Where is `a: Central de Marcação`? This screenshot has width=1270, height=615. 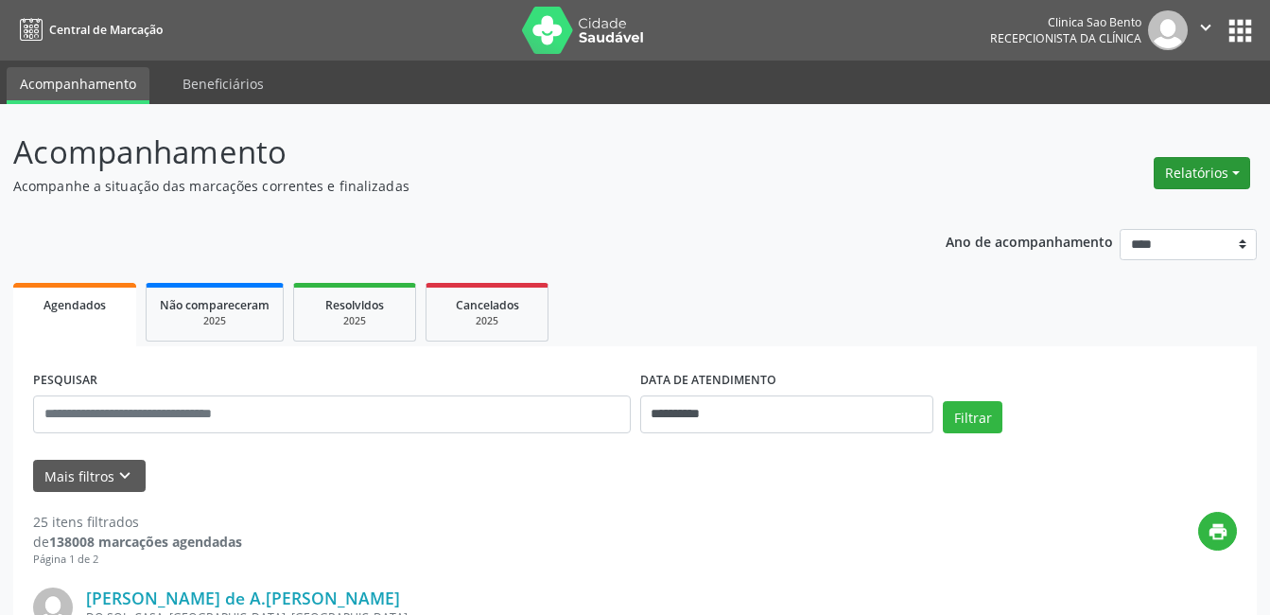
a: Central de Marcação is located at coordinates (88, 29).